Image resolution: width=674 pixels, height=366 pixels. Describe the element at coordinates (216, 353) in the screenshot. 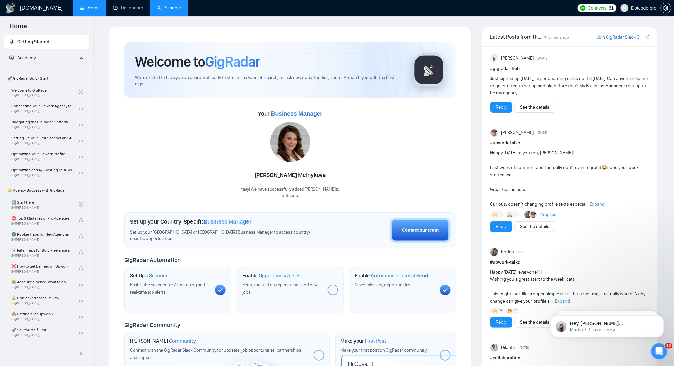

I see `span: Connect with the GigRadar Slack Community for updates, job opportunities, partnerships, and support.` at that location.